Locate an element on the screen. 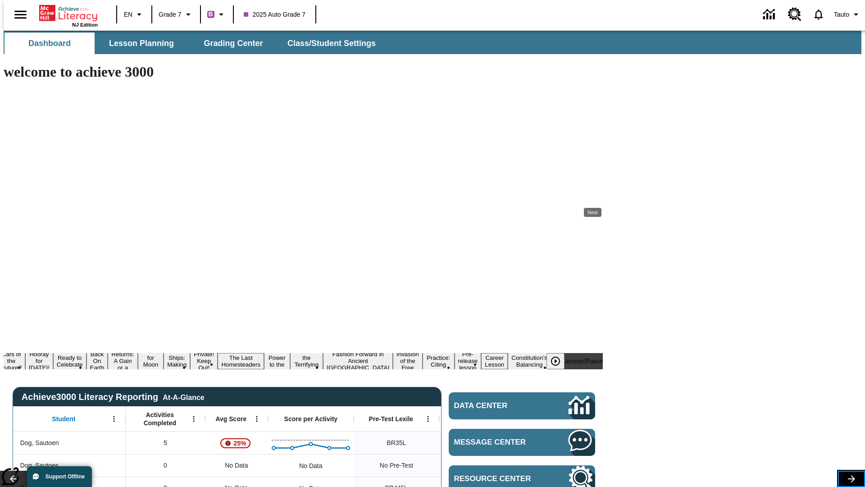  button: Boost Class color is purple. Change class color is located at coordinates (217, 14).